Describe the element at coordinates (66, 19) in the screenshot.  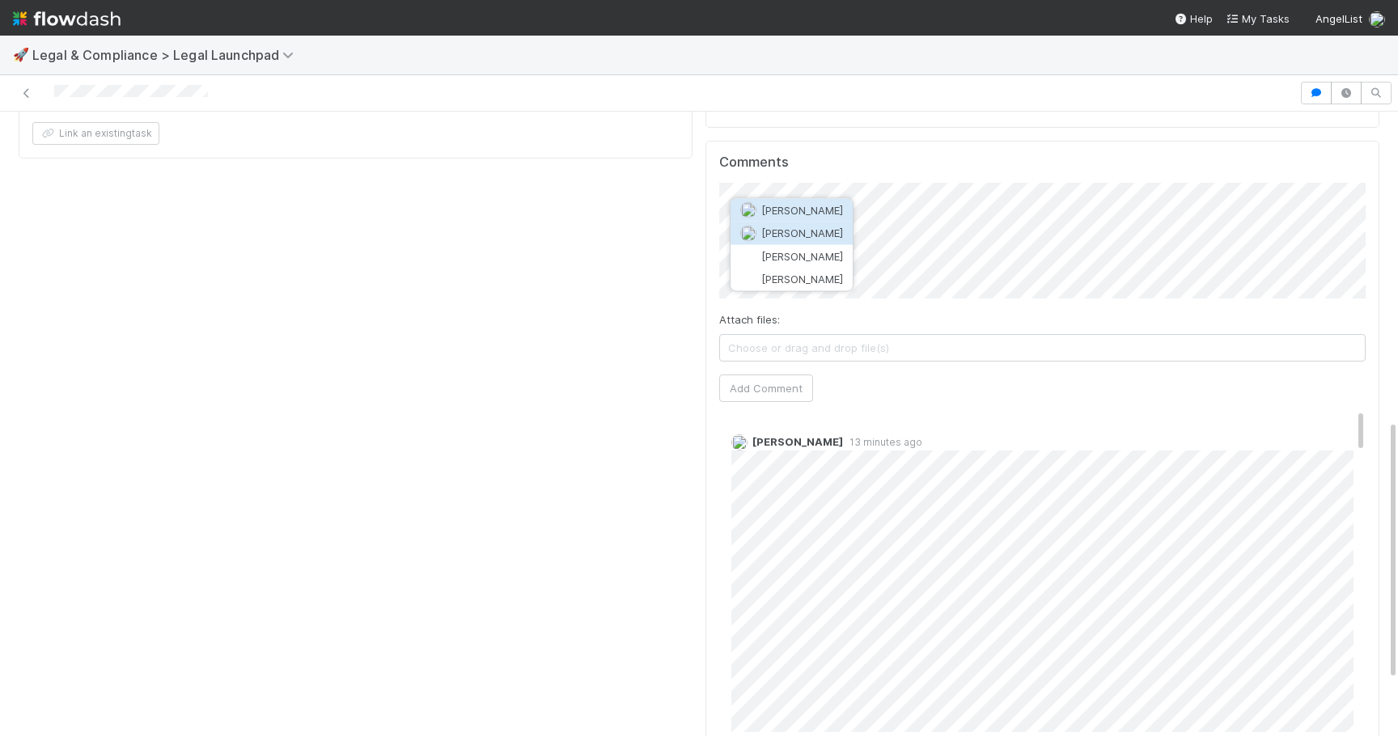
I see `img: logo-inverted-e16ddd16eac7371096b0.svg` at that location.